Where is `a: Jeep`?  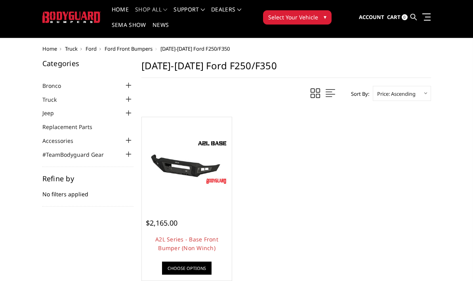
a: Jeep is located at coordinates (53, 113).